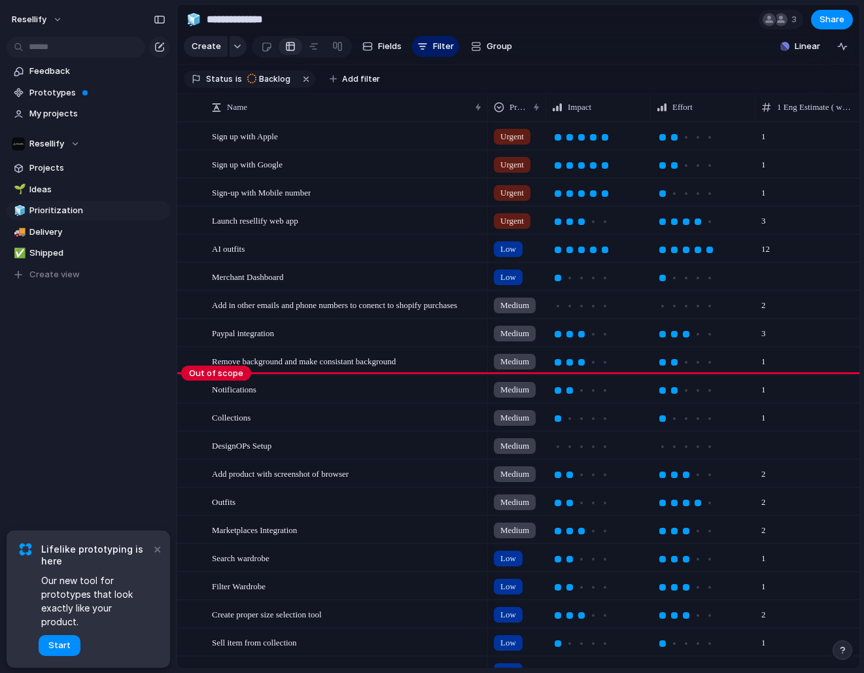 This screenshot has height=673, width=864. Describe the element at coordinates (815, 107) in the screenshot. I see `span: 1 Eng Estimate ( week)` at that location.